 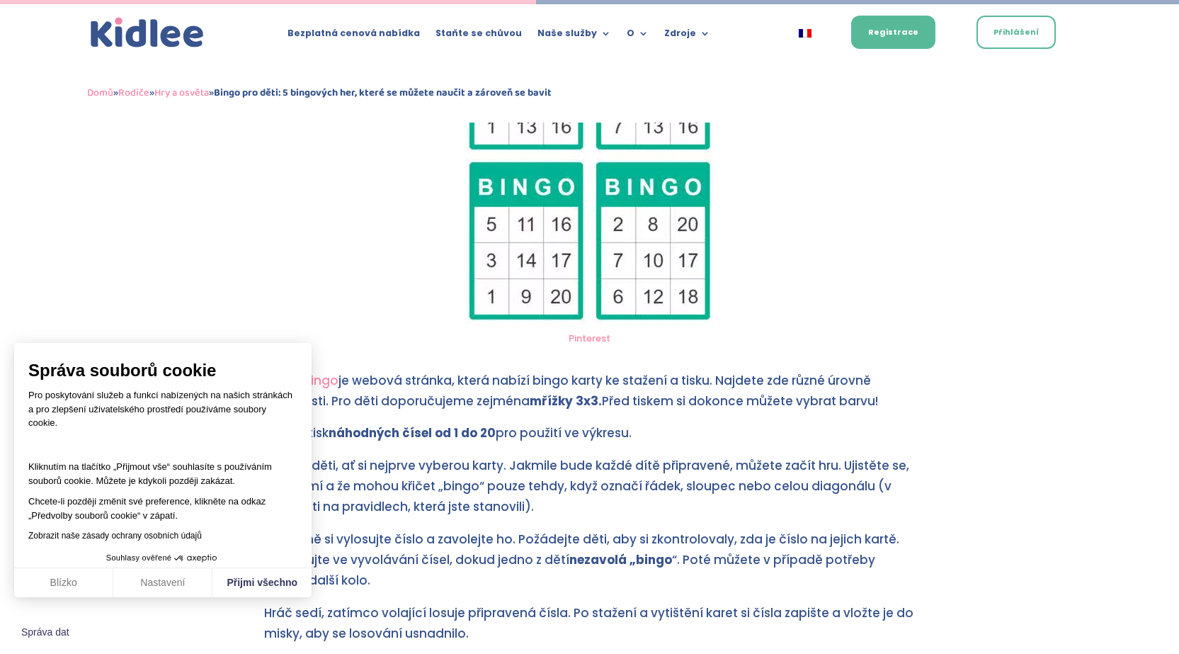 I want to click on button: Blízko, so click(x=64, y=583).